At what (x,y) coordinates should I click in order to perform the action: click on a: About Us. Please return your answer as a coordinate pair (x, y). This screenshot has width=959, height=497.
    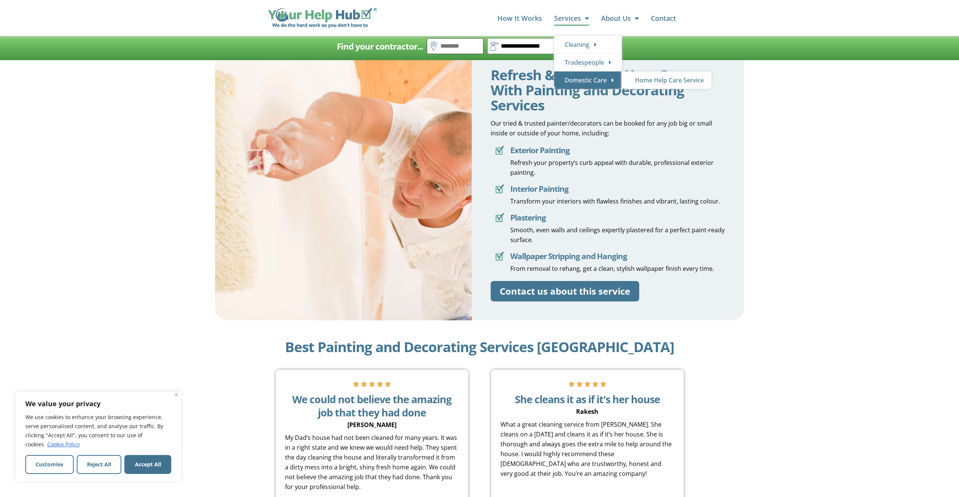
    Looking at the image, I should click on (620, 18).